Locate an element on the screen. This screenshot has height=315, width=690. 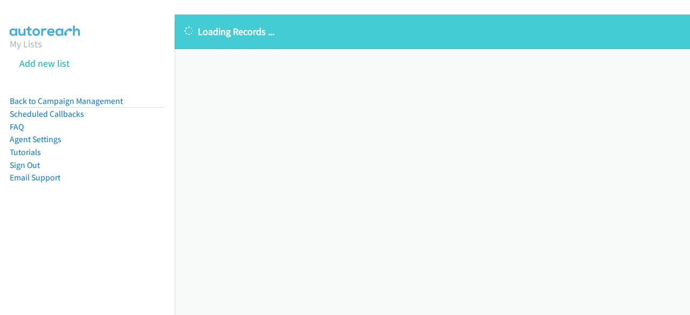
a: Sign Out is located at coordinates (25, 165).